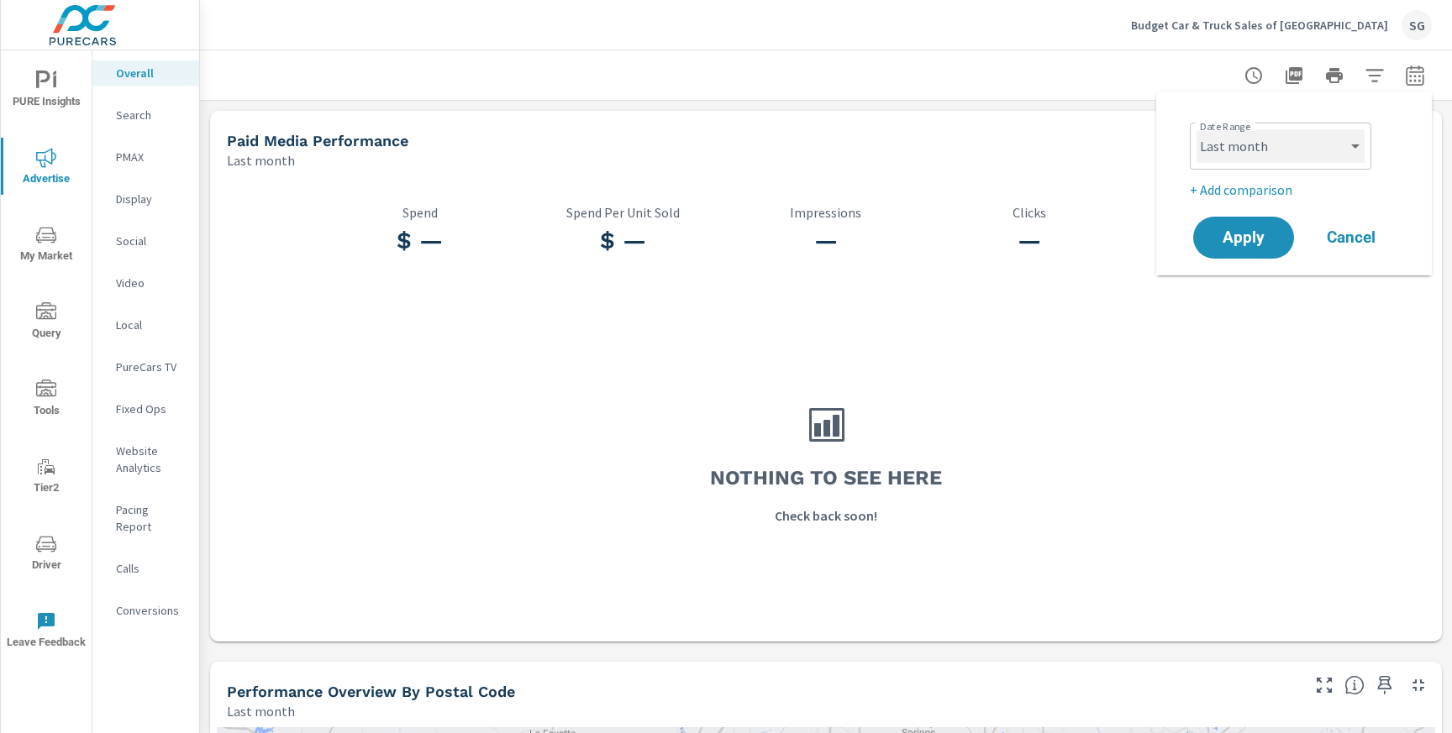  I want to click on p: Fixed Ops, so click(150, 409).